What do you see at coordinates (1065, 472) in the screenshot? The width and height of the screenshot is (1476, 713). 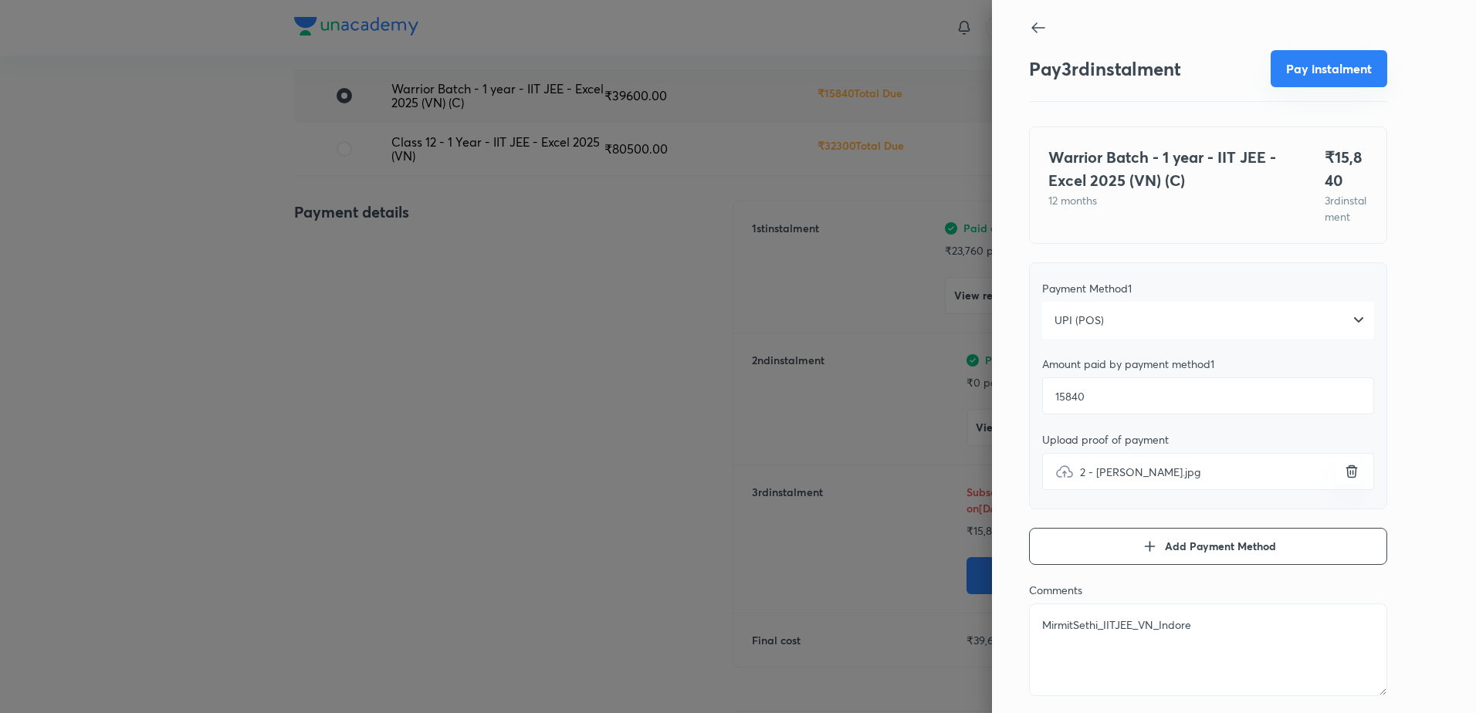 I see `img: upload` at bounding box center [1065, 472].